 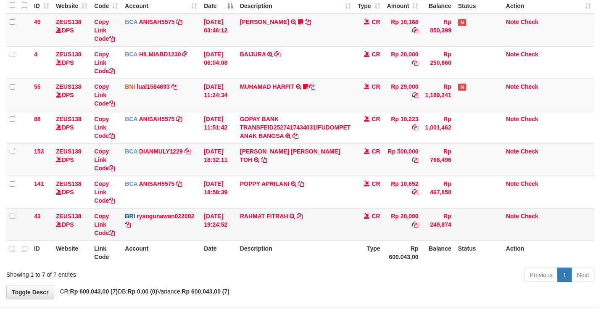 I want to click on a: Next, so click(x=583, y=275).